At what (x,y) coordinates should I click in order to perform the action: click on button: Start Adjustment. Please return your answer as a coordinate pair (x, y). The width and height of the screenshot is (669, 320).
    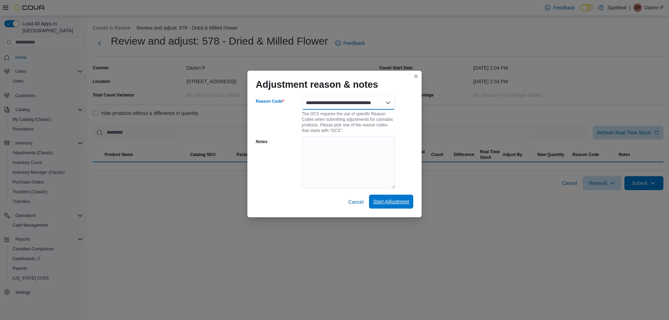
    Looking at the image, I should click on (391, 202).